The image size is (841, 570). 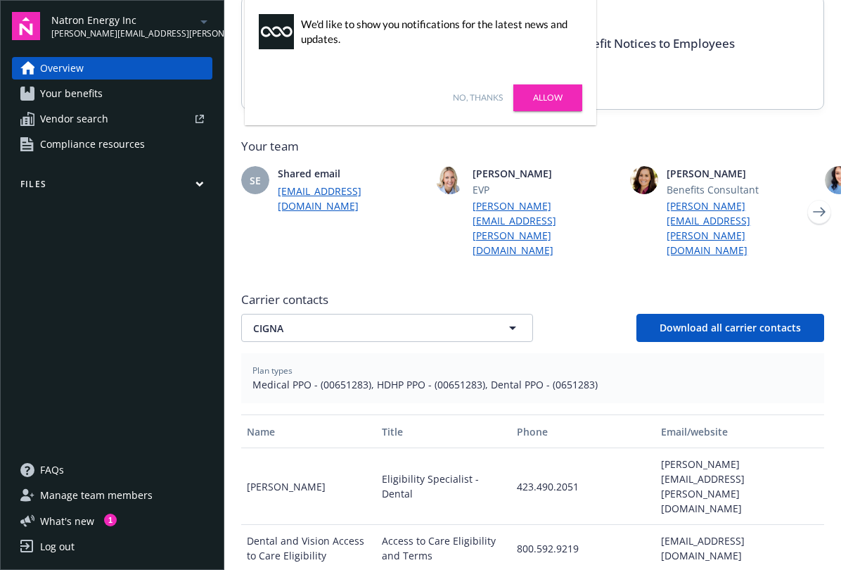 I want to click on button: What's new1, so click(x=64, y=520).